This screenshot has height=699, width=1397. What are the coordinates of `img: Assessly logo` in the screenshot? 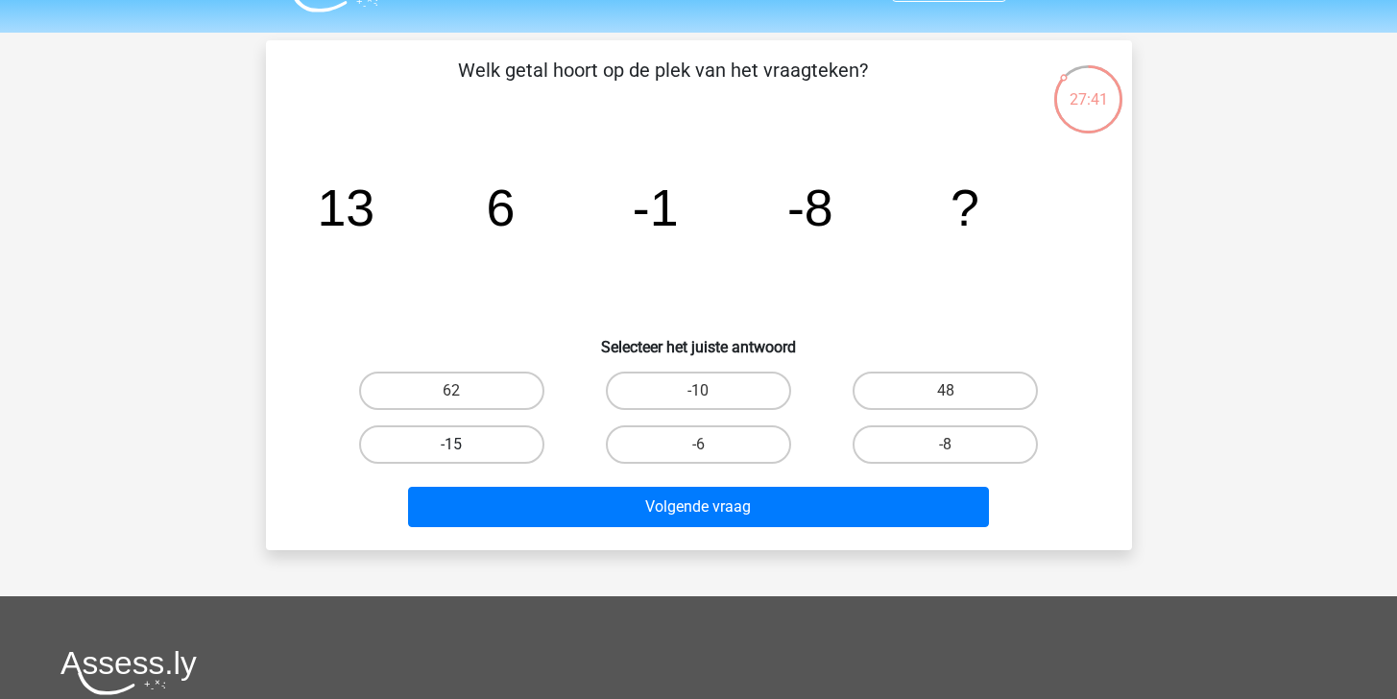 It's located at (129, 672).